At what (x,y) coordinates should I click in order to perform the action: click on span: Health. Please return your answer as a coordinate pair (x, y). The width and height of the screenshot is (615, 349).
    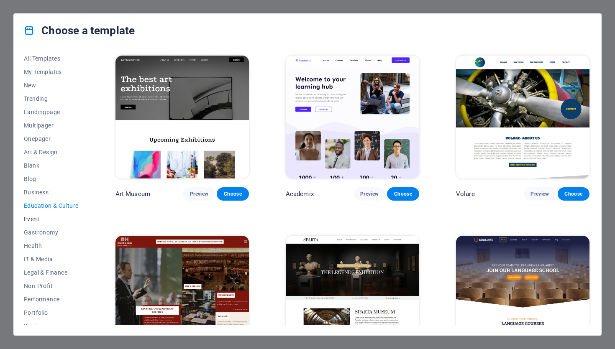
    Looking at the image, I should click on (51, 246).